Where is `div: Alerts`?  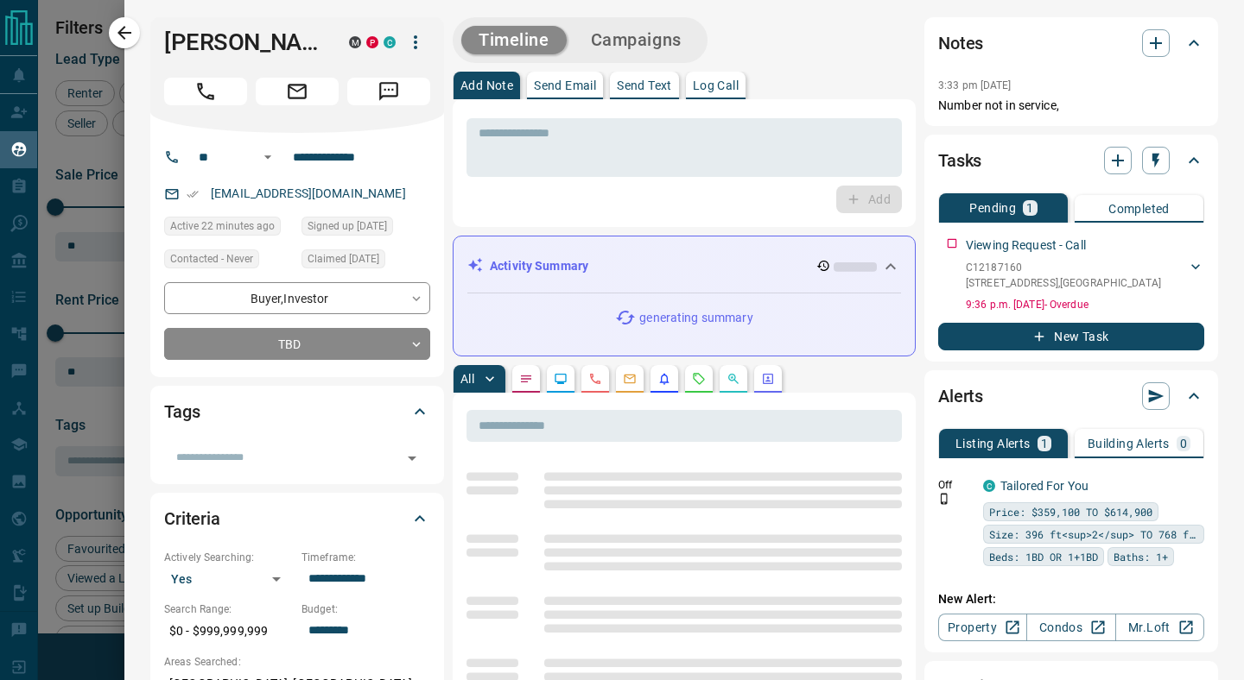 div: Alerts is located at coordinates (1071, 396).